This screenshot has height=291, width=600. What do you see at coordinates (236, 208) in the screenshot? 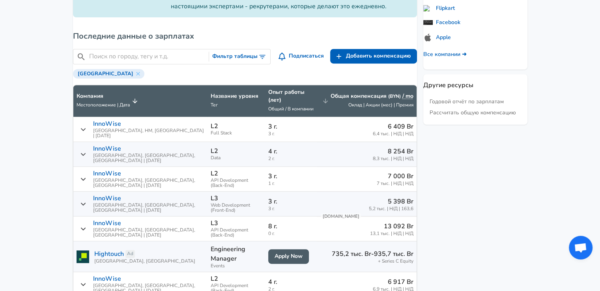
I see `span: Web Development (Front-End)` at bounding box center [236, 208].